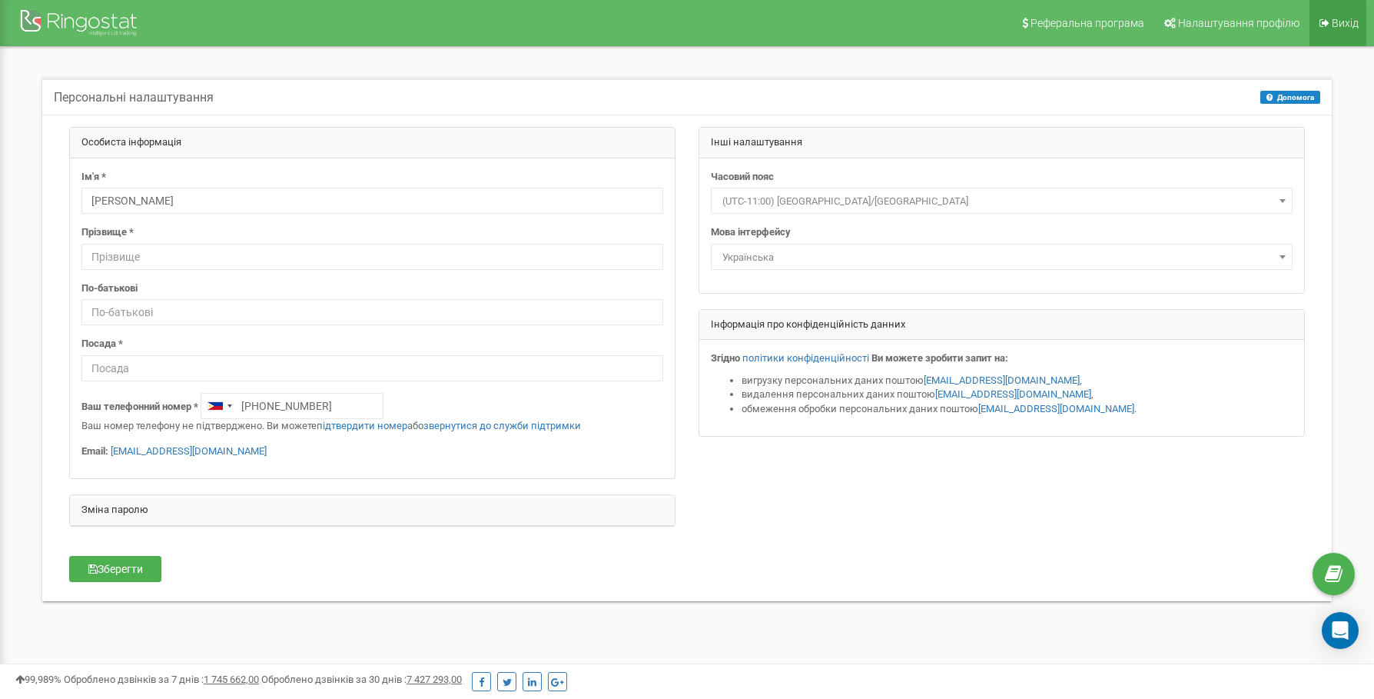 This screenshot has height=699, width=1374. I want to click on span: (UTC-11:00) Pacific/Midway, so click(1001, 201).